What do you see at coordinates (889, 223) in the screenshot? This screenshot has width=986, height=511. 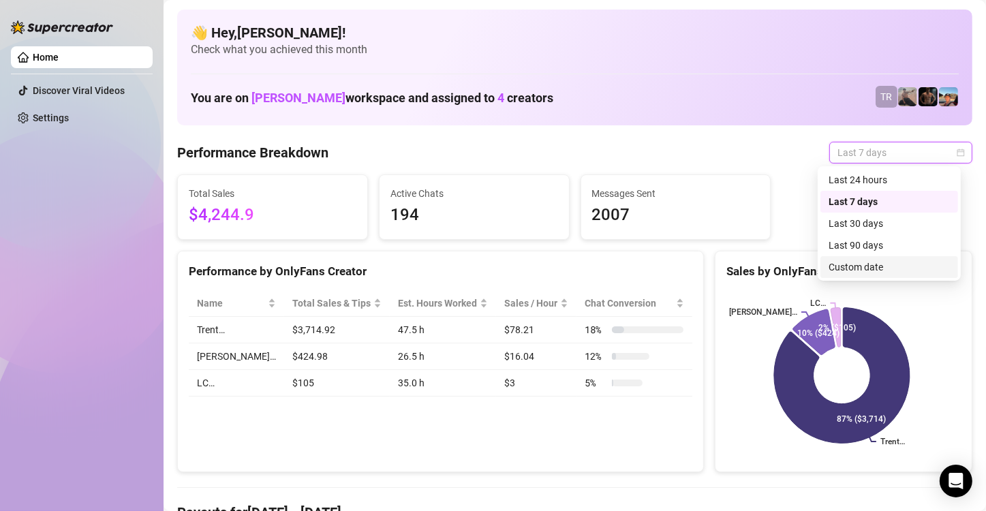 I see `div: Last 30 days` at bounding box center [889, 223].